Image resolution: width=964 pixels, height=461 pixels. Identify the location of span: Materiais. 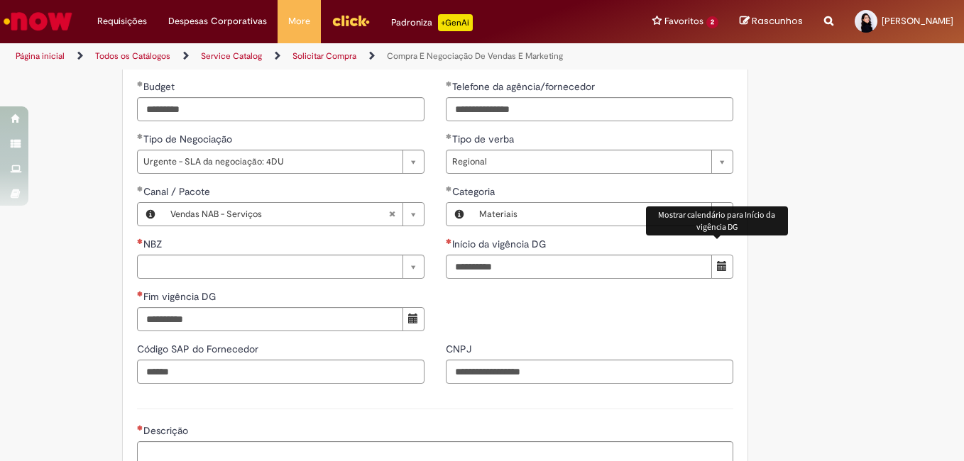
(588, 214).